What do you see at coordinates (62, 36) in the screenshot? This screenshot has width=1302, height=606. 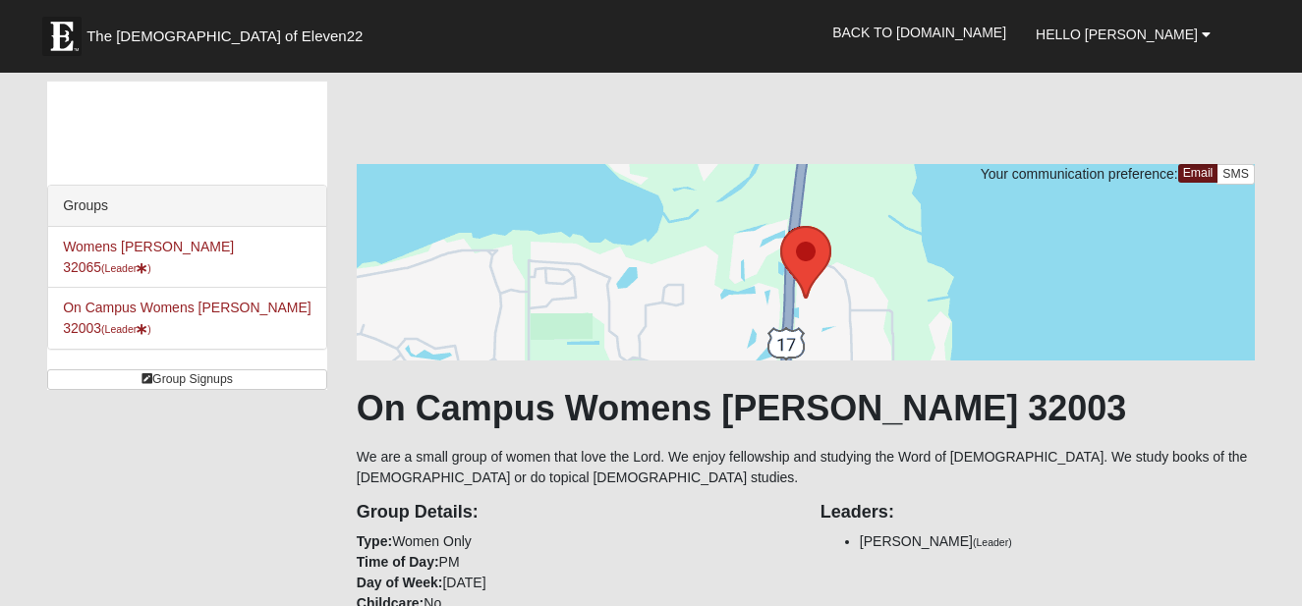 I see `img: Eleven22 logo` at bounding box center [62, 36].